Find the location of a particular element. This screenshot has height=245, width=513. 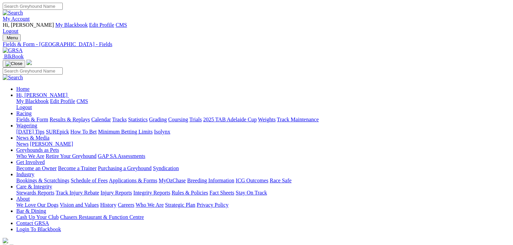

a: Breeding Information is located at coordinates (211, 180).